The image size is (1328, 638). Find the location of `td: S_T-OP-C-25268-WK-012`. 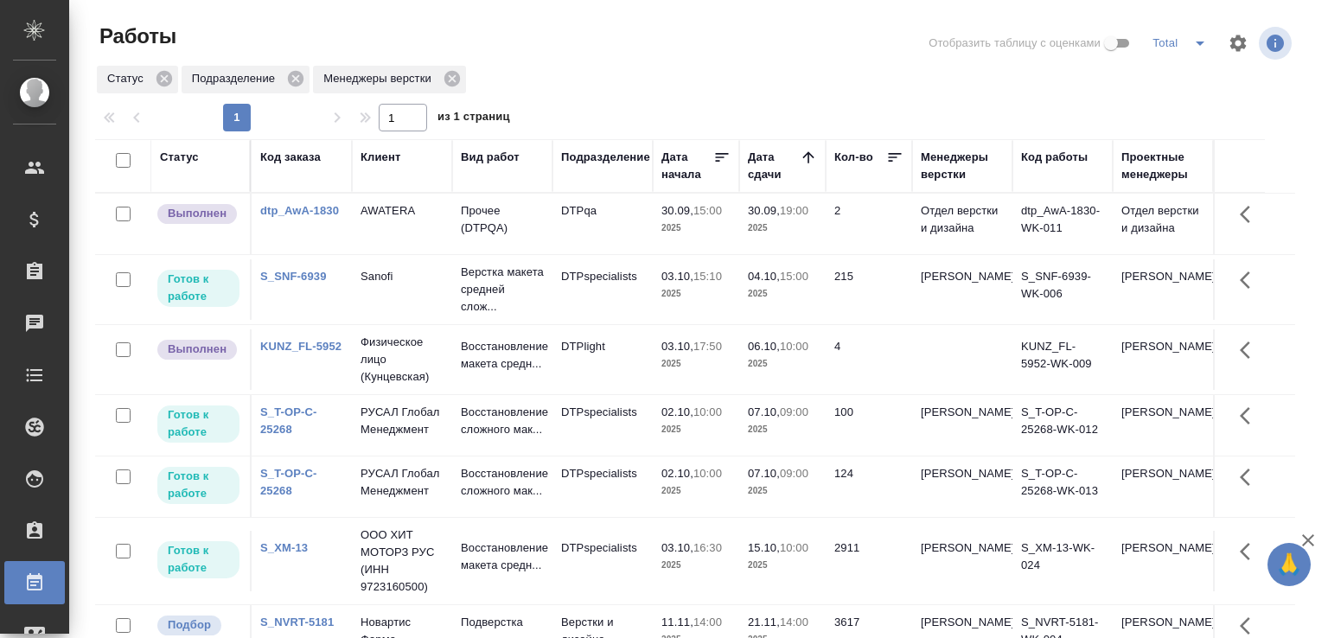

td: S_T-OP-C-25268-WK-012 is located at coordinates (1062, 425).